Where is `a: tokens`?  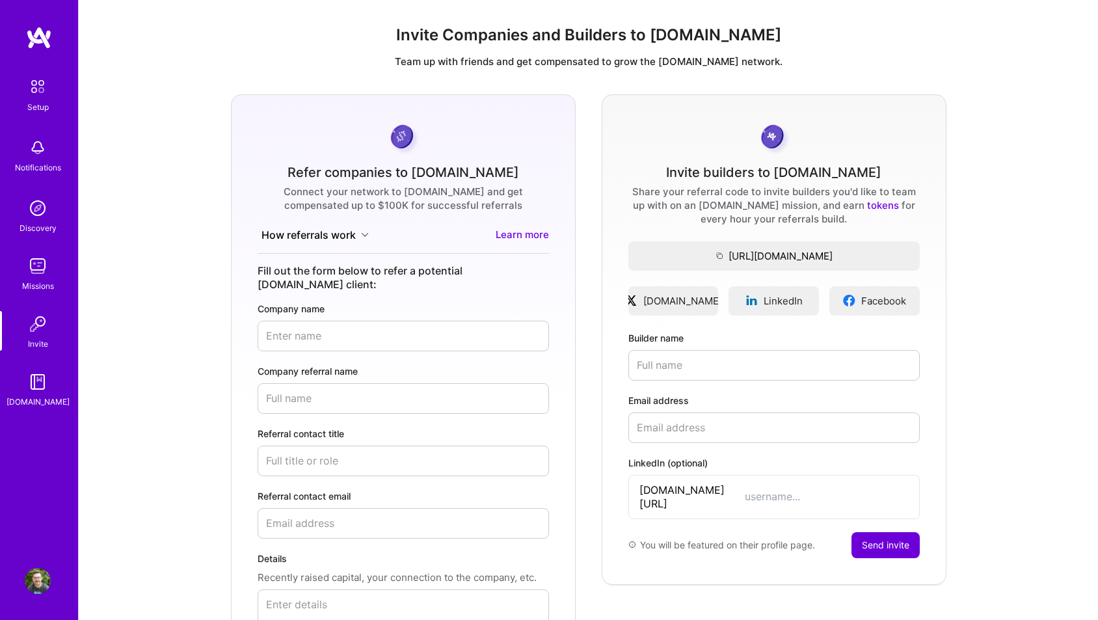 a: tokens is located at coordinates (883, 205).